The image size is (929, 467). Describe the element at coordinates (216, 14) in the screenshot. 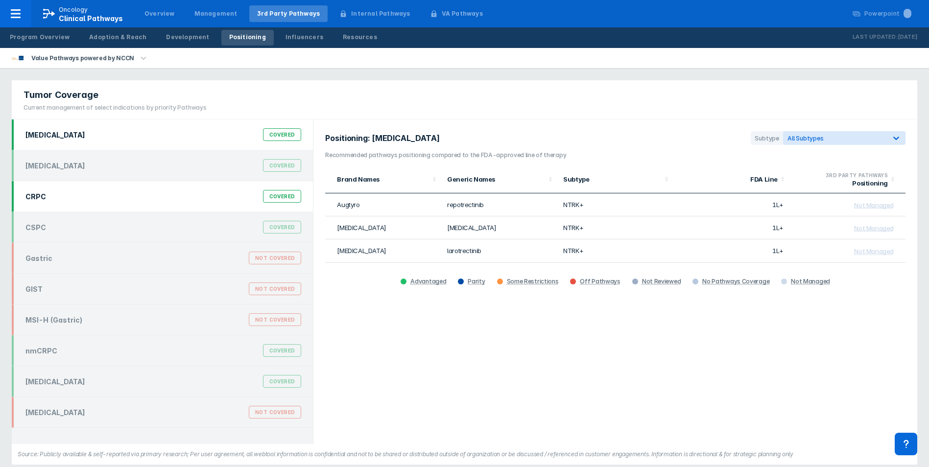

I see `div: Management` at that location.